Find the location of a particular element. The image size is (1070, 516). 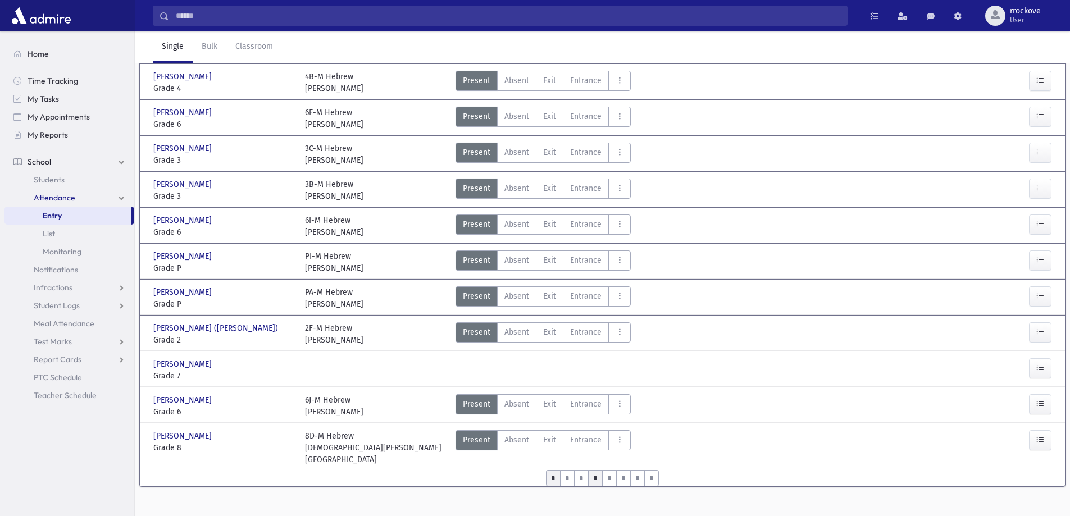

a: My Reports is located at coordinates (69, 135).